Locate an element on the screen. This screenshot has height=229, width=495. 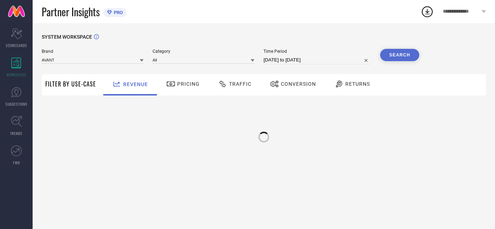
span: Filter By Use-Case is located at coordinates (71, 84).